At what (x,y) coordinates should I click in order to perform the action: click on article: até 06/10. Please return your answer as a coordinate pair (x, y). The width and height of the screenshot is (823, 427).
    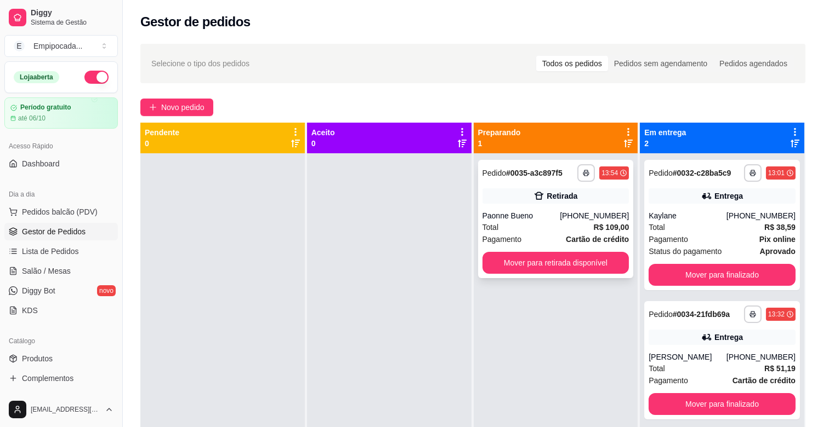
    Looking at the image, I should click on (32, 118).